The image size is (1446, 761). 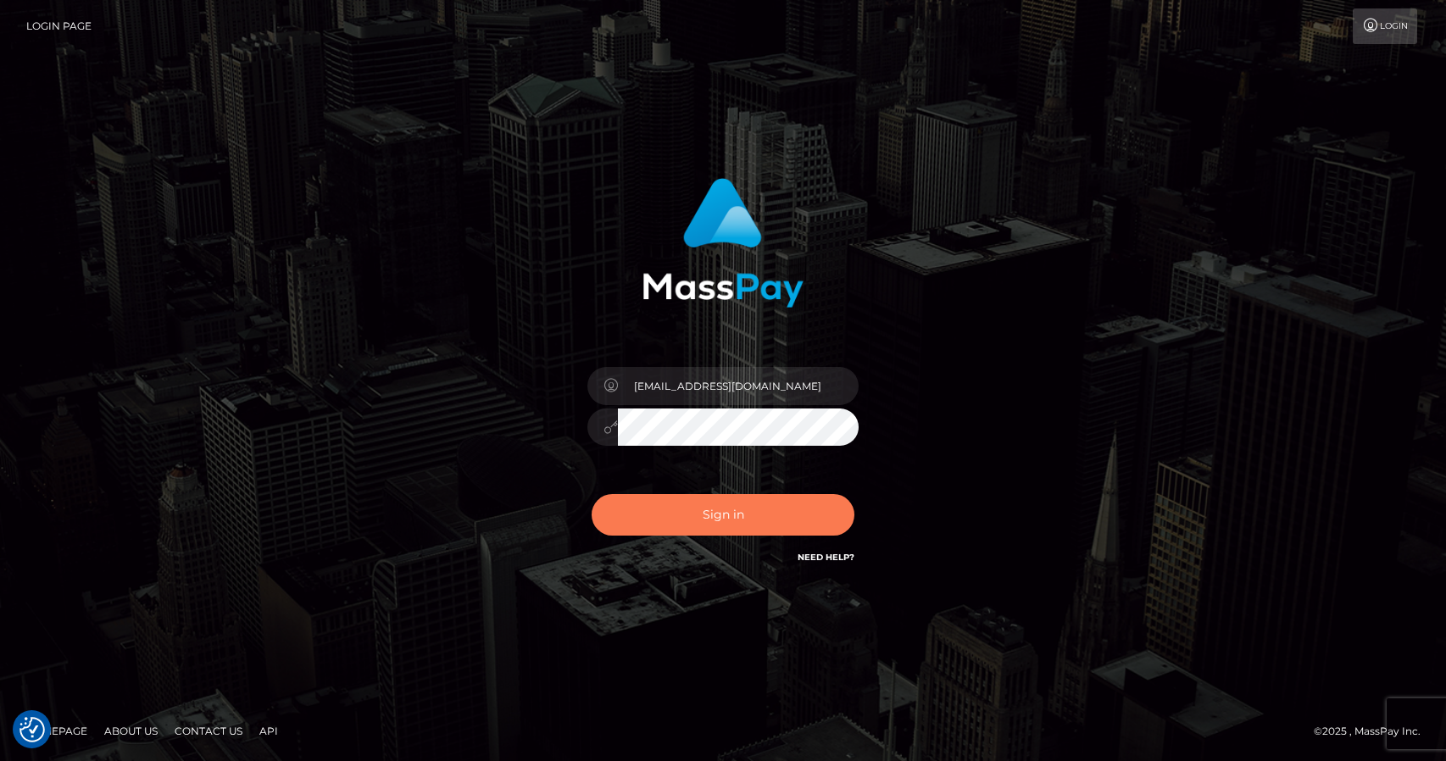 I want to click on a: Need Help?, so click(x=826, y=557).